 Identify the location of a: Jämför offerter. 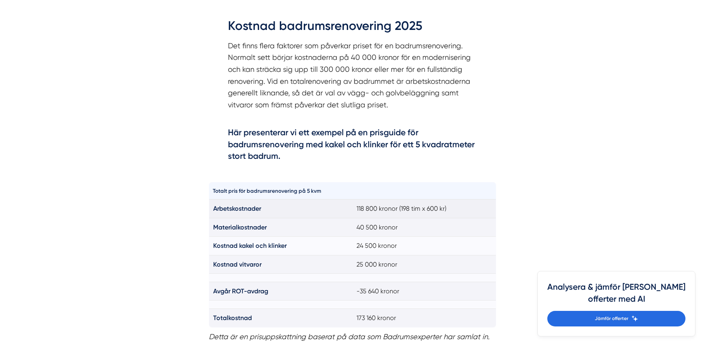
(617, 319).